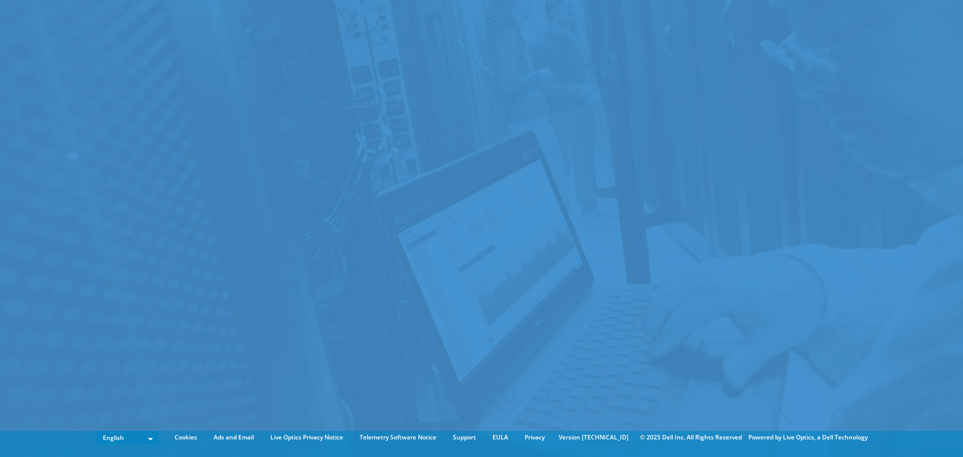 This screenshot has height=457, width=963. I want to click on a: Ads and Email, so click(234, 437).